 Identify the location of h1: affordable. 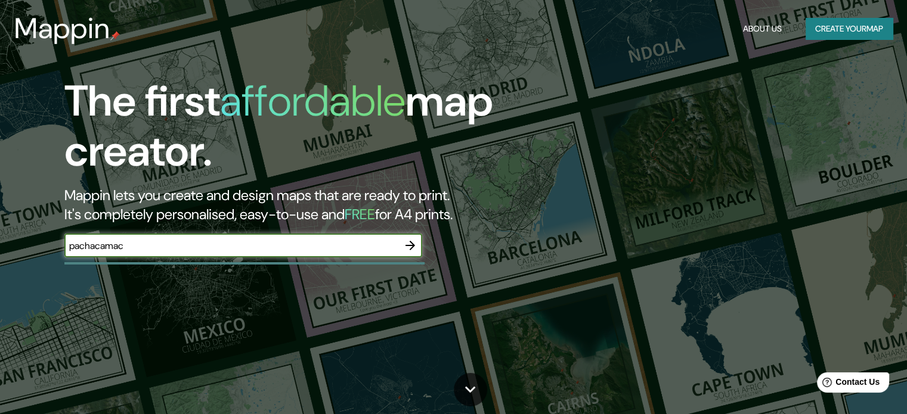
(312, 101).